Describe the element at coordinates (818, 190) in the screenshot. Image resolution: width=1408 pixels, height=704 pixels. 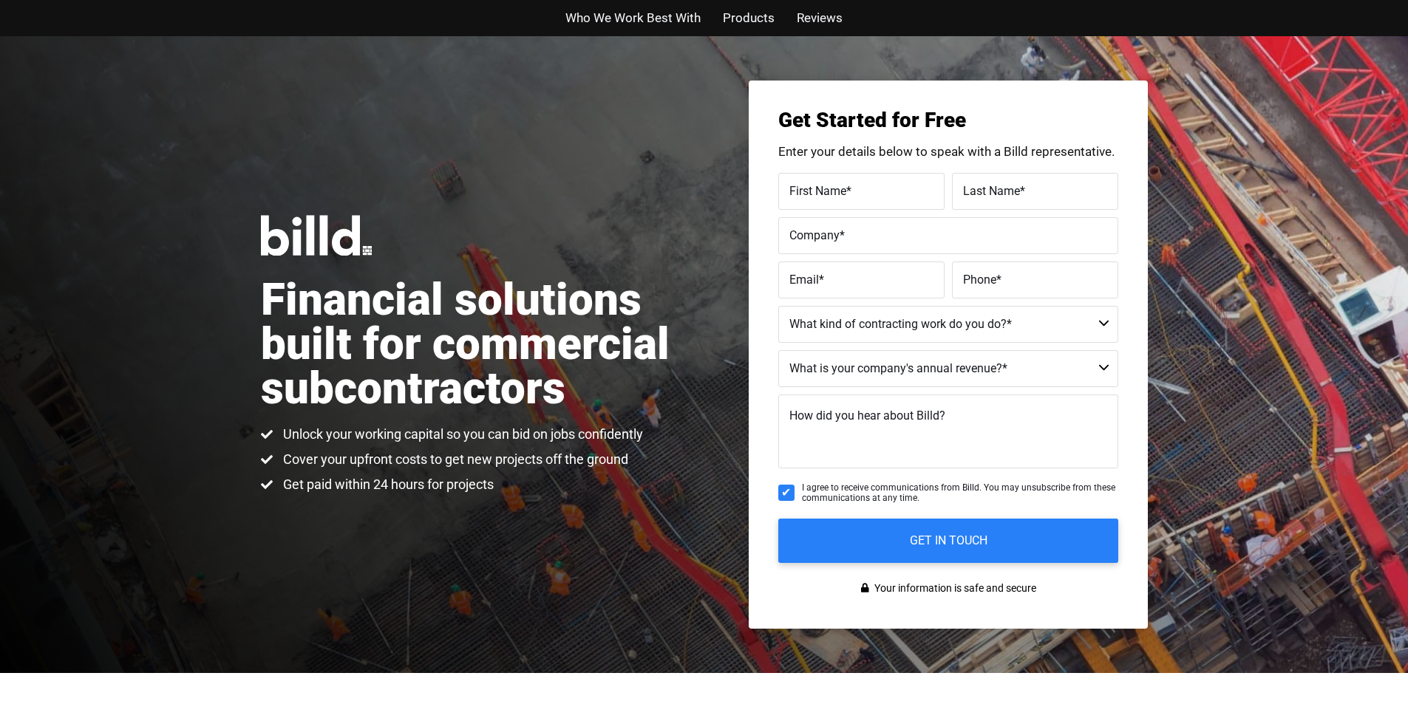
I see `span: First Name` at that location.